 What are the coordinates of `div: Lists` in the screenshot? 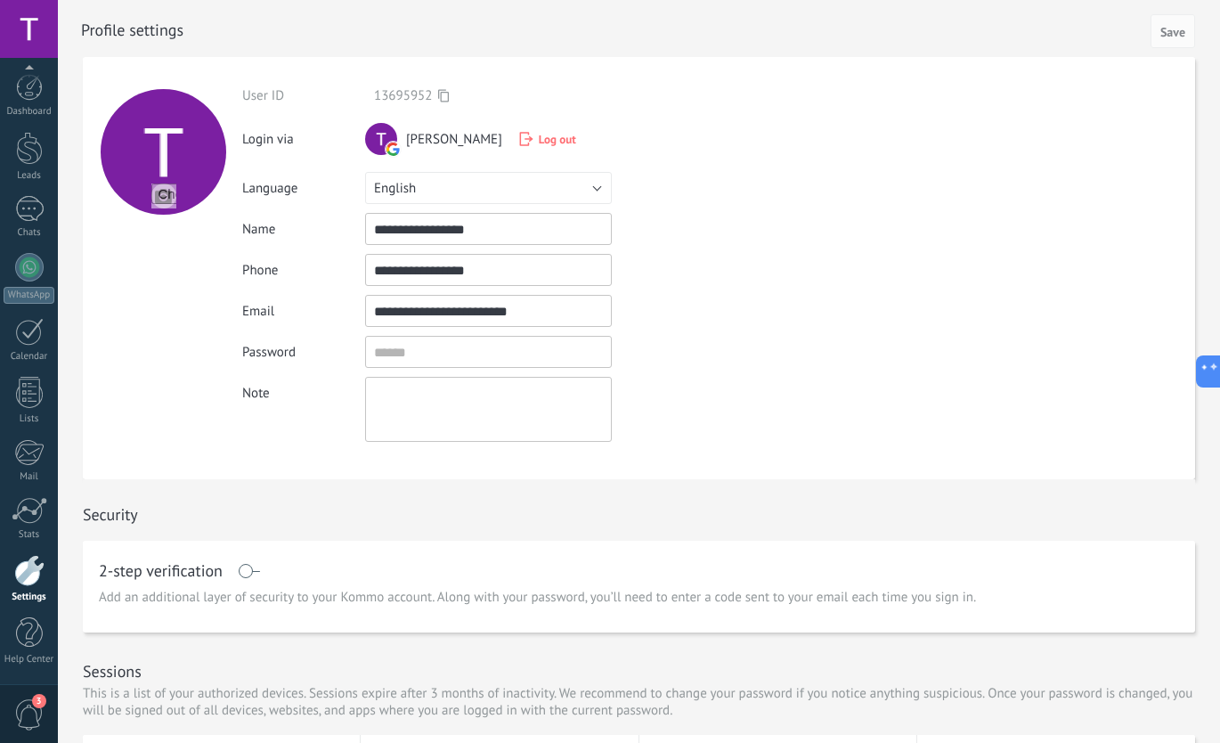 It's located at (29, 419).